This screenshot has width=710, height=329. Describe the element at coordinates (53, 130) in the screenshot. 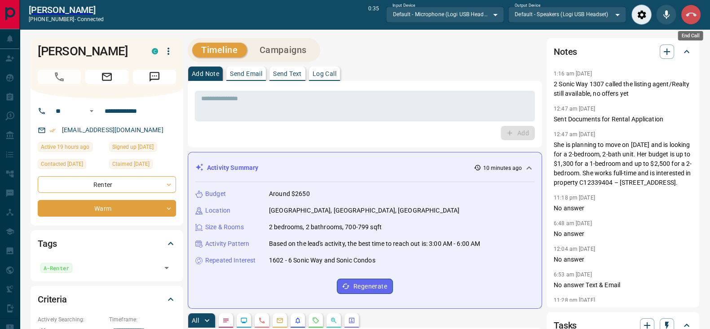

I see `svg: Email Verified` at that location.